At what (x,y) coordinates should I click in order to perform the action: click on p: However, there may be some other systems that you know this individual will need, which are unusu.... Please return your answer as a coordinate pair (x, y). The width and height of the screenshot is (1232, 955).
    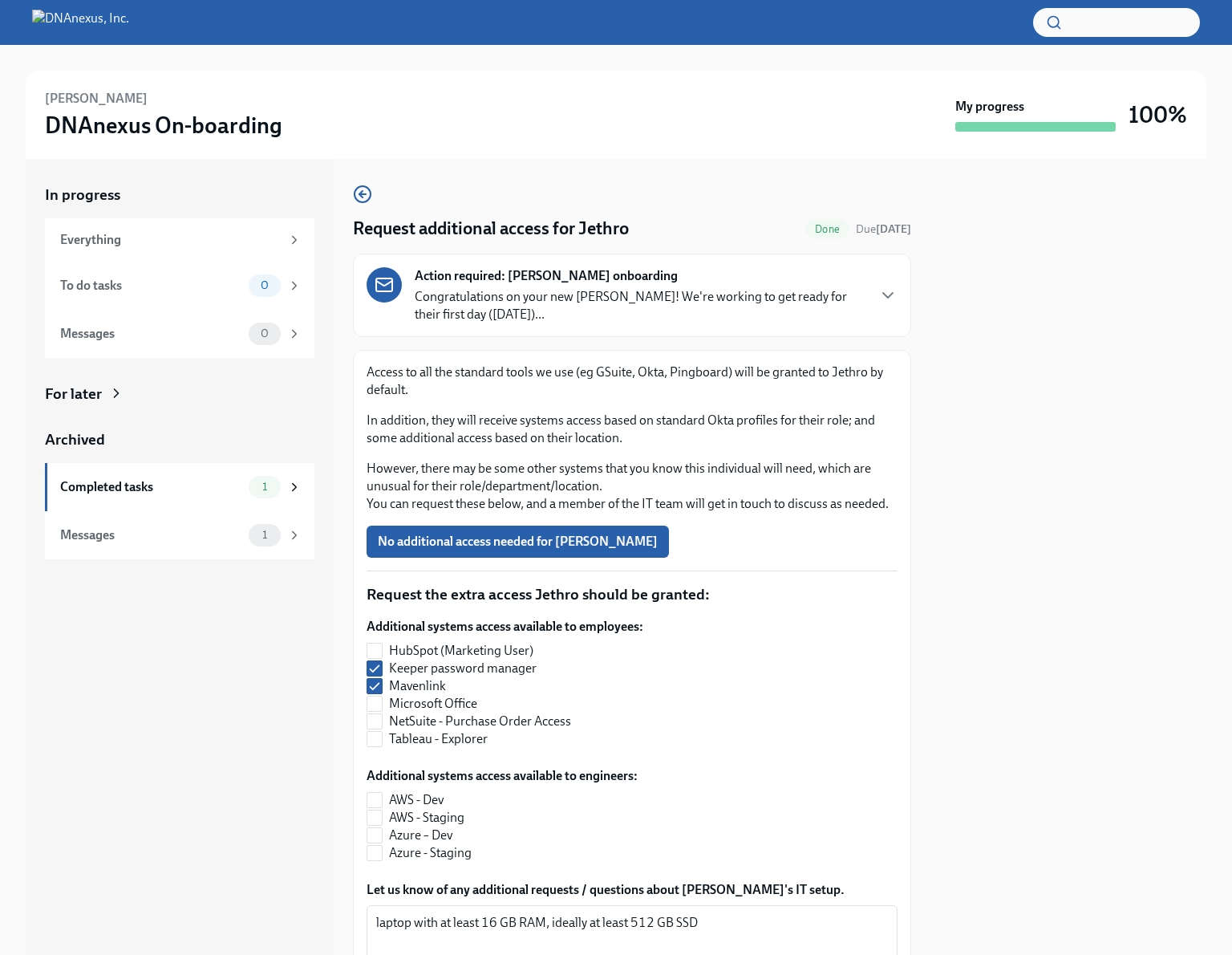
    Looking at the image, I should click on (632, 486).